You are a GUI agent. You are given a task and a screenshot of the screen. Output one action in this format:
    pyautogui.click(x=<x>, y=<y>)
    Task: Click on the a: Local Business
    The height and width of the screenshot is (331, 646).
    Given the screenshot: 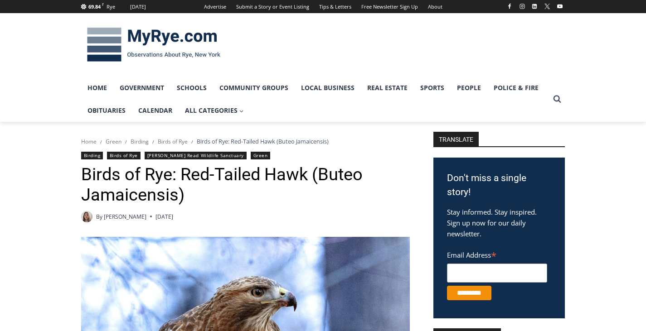 What is the action you would take?
    pyautogui.click(x=328, y=88)
    